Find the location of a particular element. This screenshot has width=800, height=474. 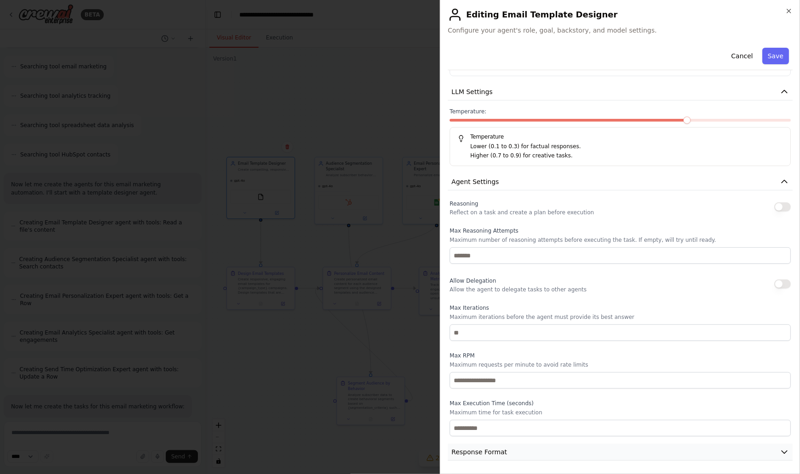

p: Reflect on a task and create a plan before execution is located at coordinates (522, 213).